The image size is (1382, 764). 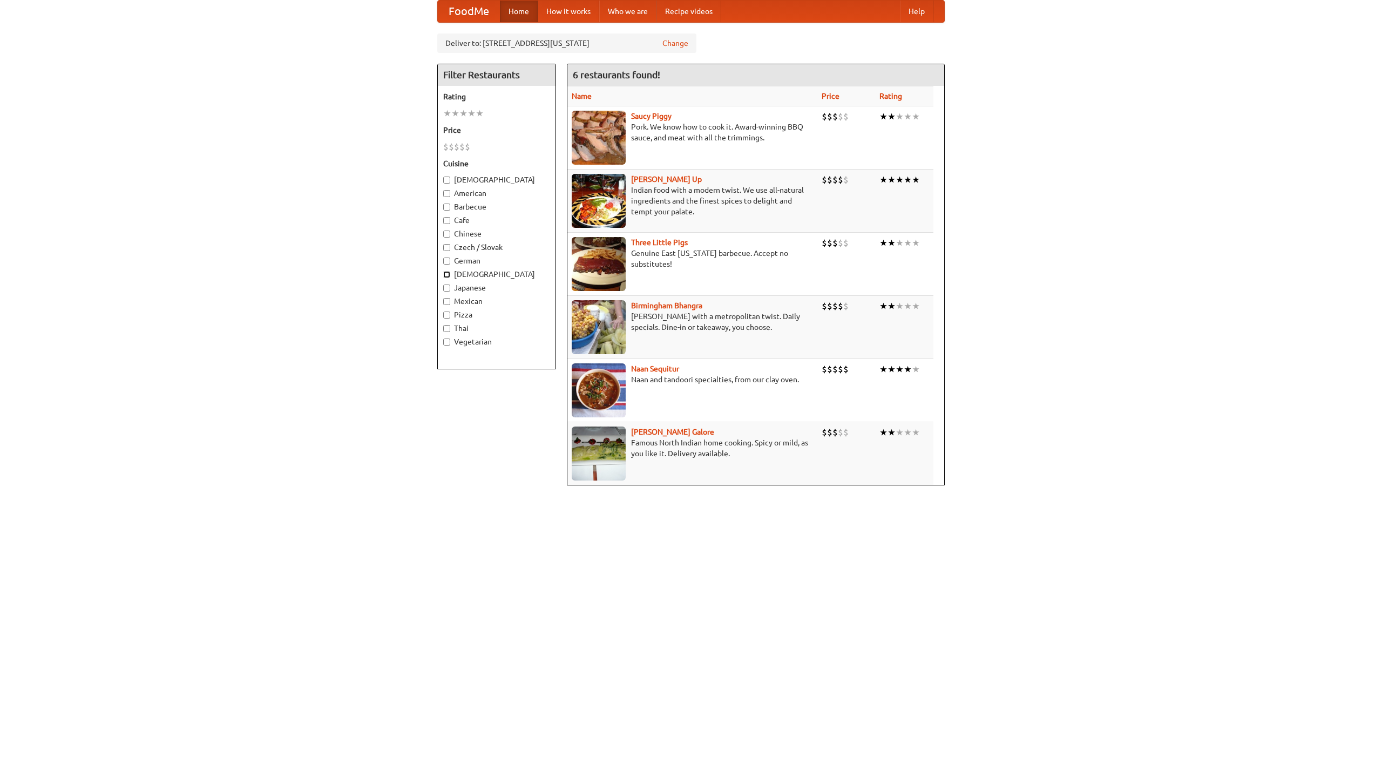 I want to click on input: Barbecue, so click(x=446, y=207).